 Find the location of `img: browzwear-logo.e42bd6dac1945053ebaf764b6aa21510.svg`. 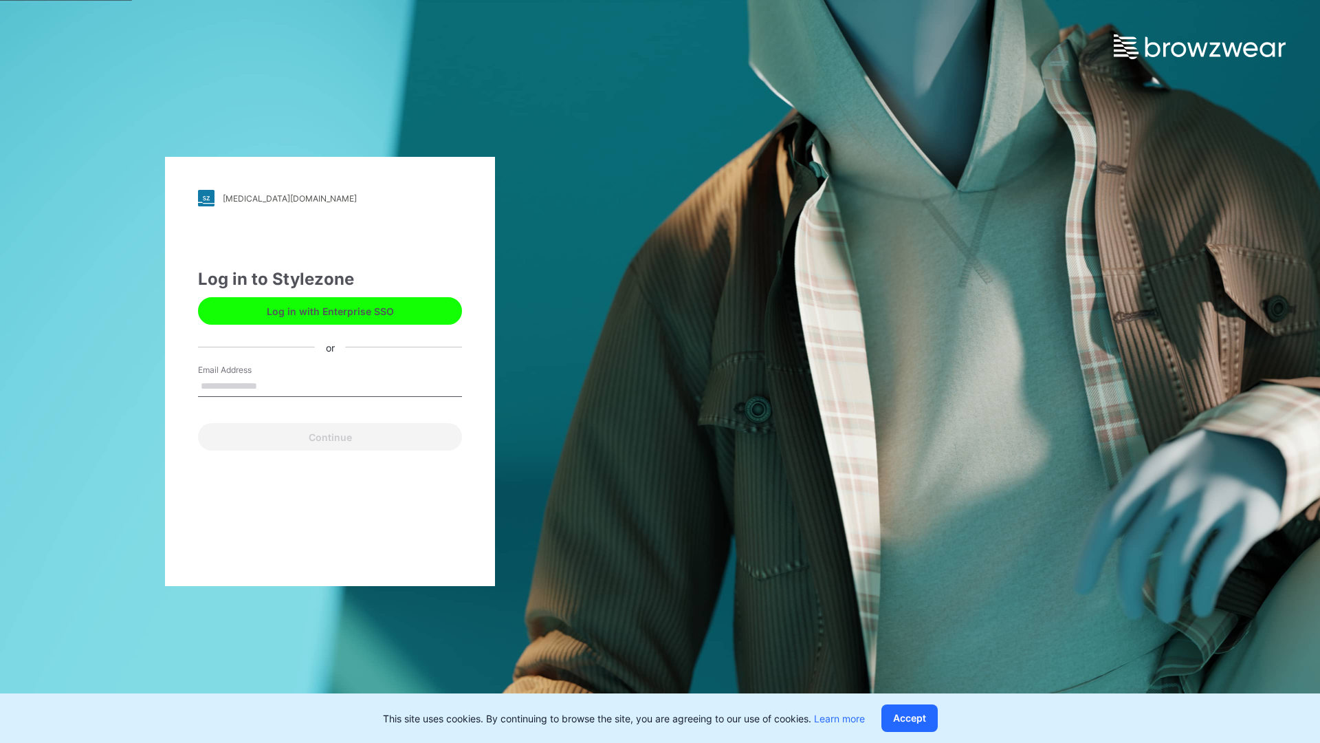

img: browzwear-logo.e42bd6dac1945053ebaf764b6aa21510.svg is located at coordinates (1200, 47).